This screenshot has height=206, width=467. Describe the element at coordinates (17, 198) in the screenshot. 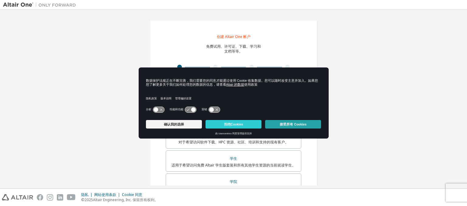

I see `img: altair_logo.svg` at that location.